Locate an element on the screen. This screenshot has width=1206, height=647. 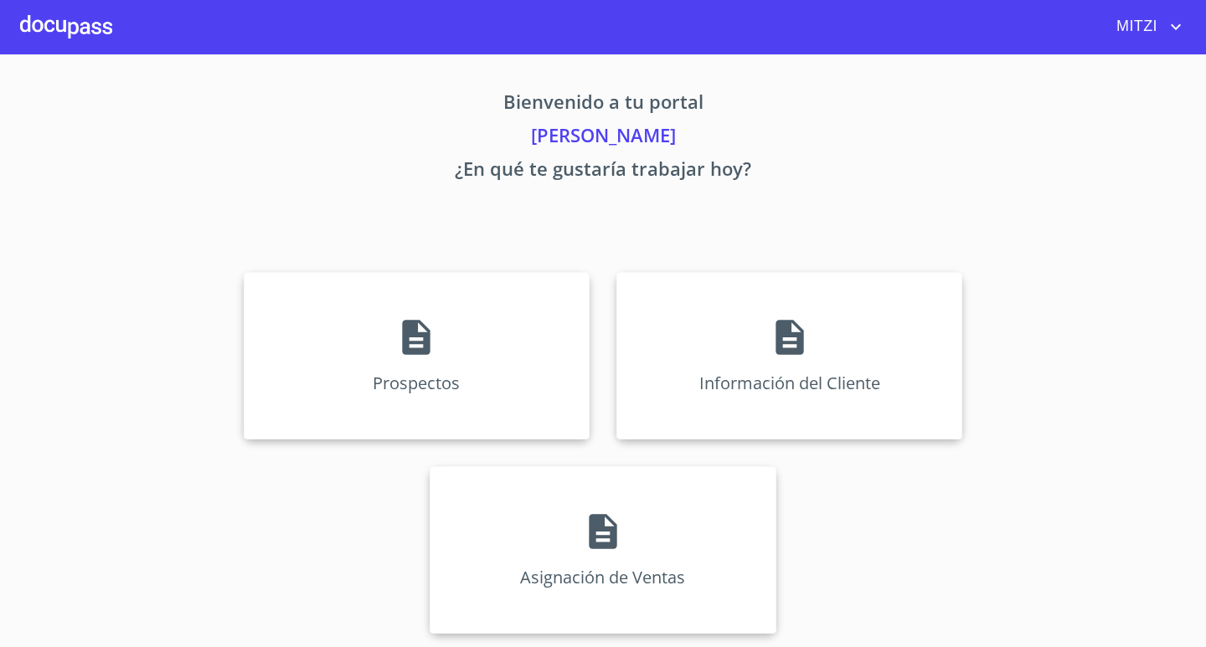
p: Prospectos is located at coordinates (416, 383).